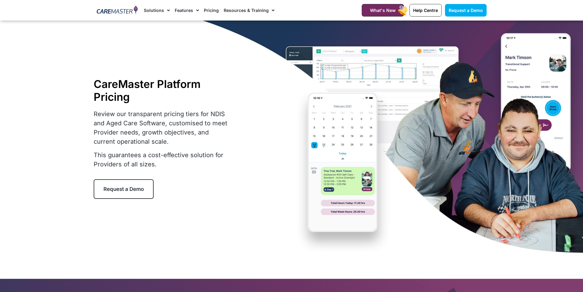  I want to click on p: Review our transparent pricing tiers for NDIS and Aged Care Software, customised to meet Provider..., so click(163, 128).